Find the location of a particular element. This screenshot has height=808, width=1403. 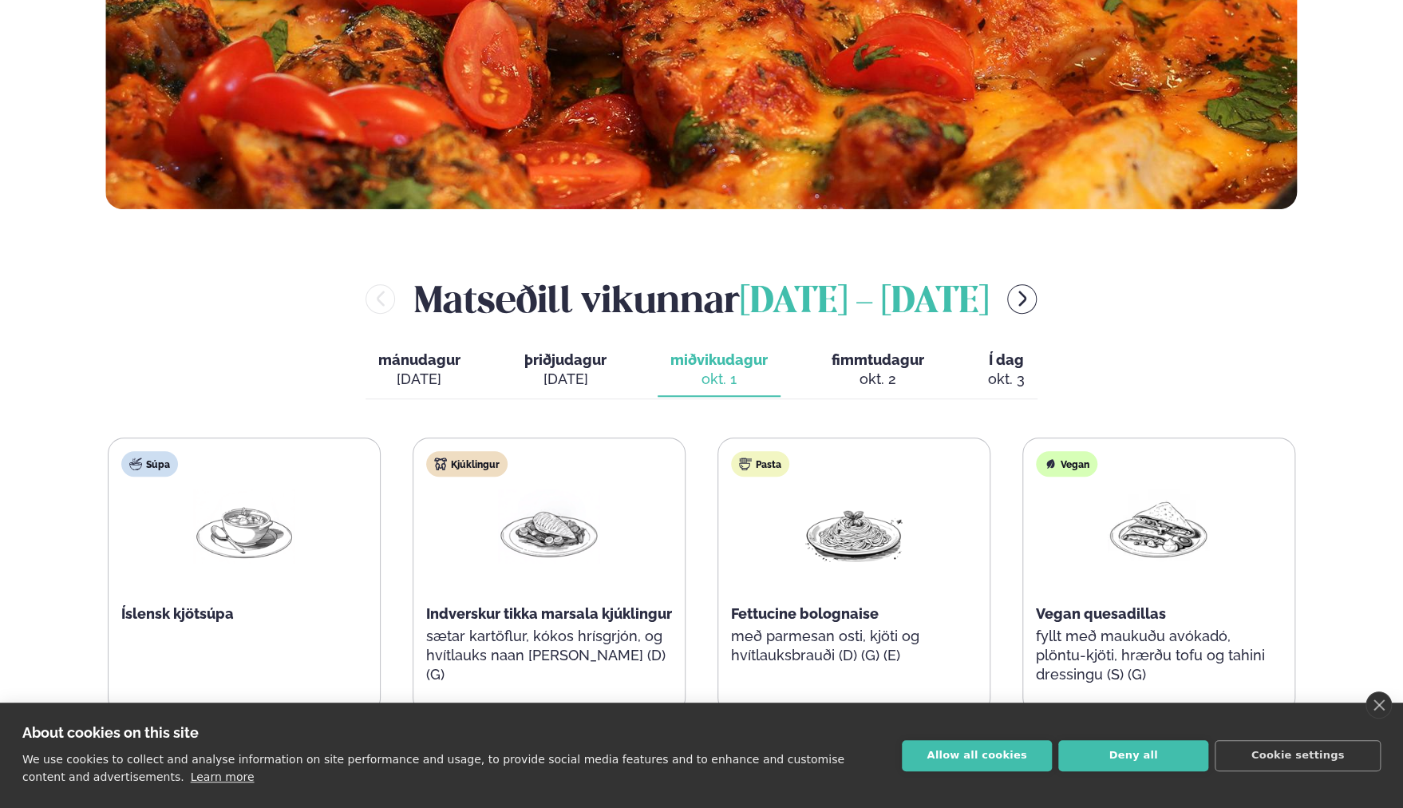

p: fyllt með maukuðu avókadó, plöntu-kjöti, hrærðu tofu og tahini dressingu (S) (G) is located at coordinates (1159, 655).